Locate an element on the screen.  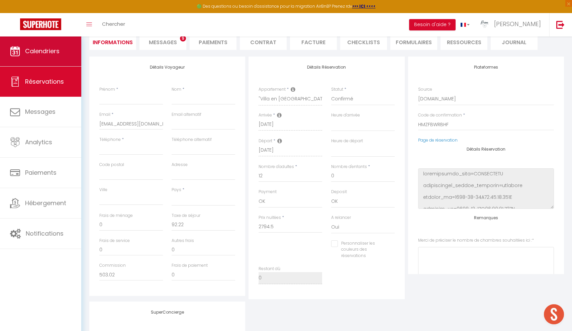
label: Code de confirmation is located at coordinates (440, 115).